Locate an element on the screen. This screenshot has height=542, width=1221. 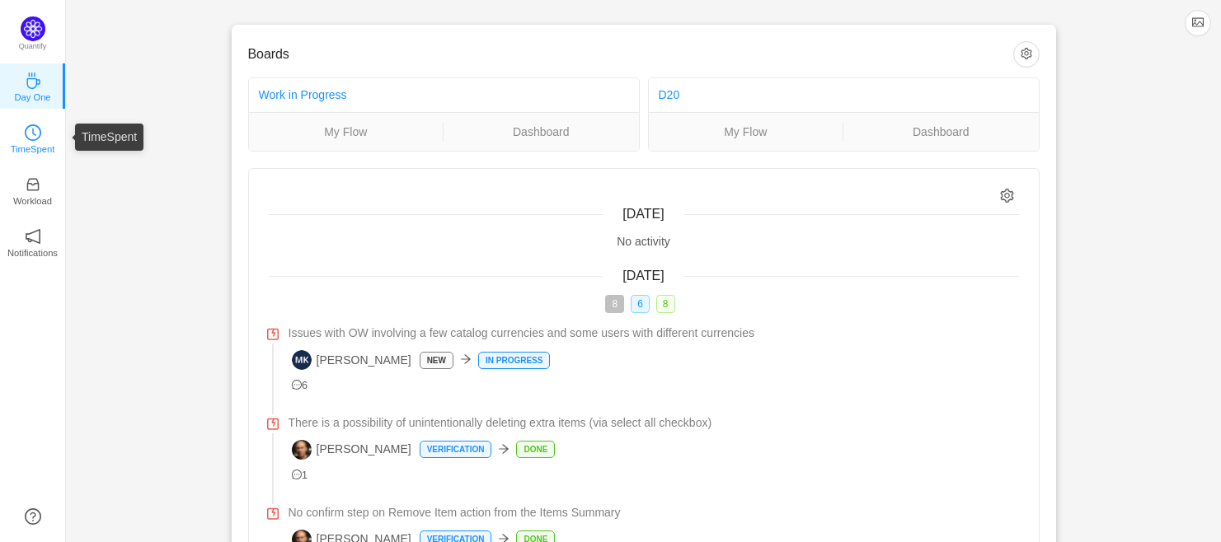
button: icon: setting is located at coordinates (1026, 54).